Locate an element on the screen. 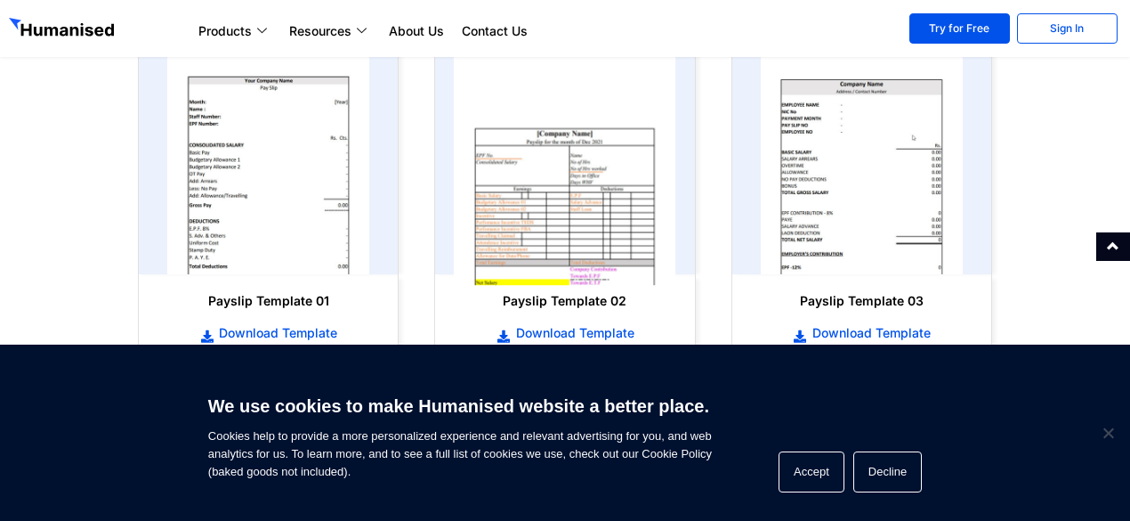 The width and height of the screenshot is (1130, 521). span: Decline is located at coordinates (1108, 432).